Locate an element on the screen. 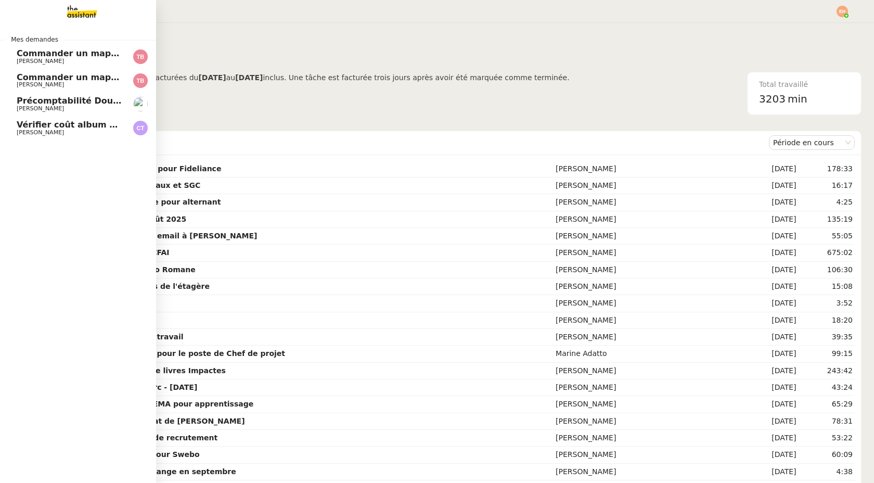 The width and height of the screenshot is (874, 483). span: Commander un mapping pour ACF is located at coordinates (97, 77).